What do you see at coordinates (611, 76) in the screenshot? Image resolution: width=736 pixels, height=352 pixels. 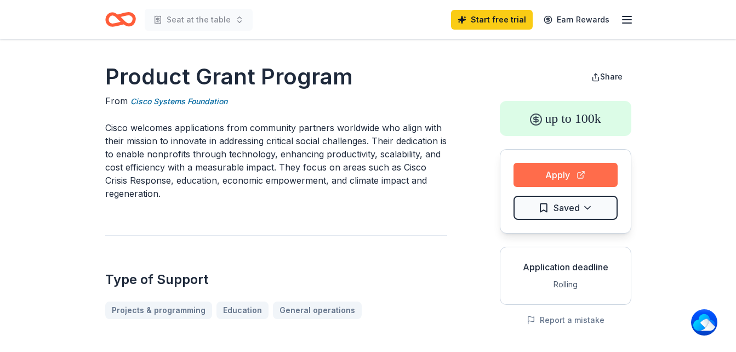 I see `span: Share` at bounding box center [611, 76].